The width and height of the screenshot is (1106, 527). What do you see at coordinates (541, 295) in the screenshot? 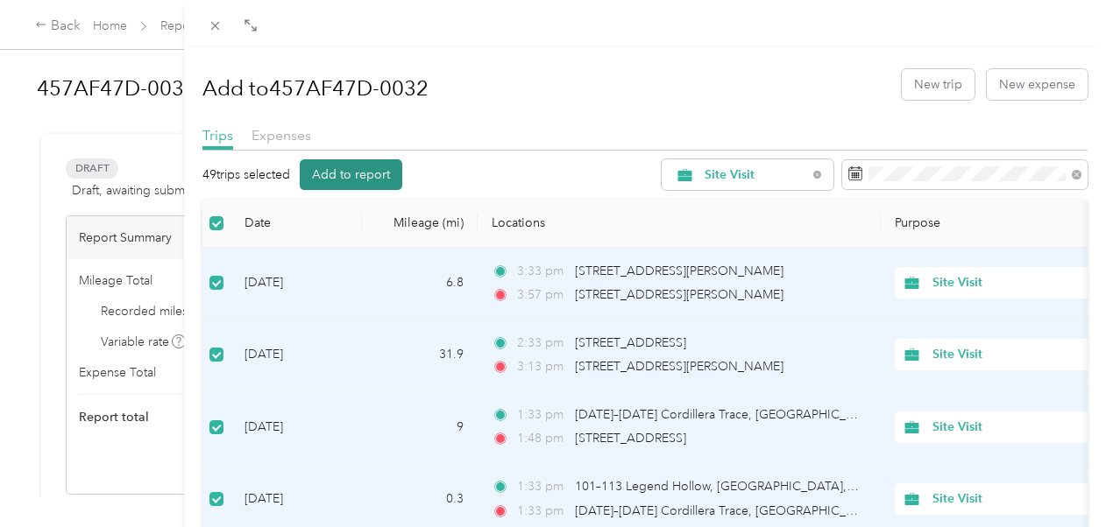
I see `span: 3:57 pm` at bounding box center [541, 295].